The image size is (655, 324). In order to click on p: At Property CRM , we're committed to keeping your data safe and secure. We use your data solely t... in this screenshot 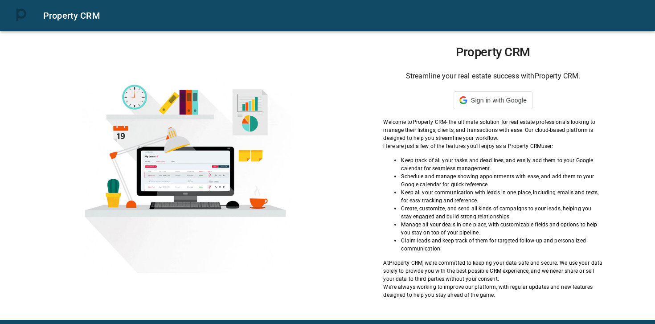, I will do `click(493, 271)`.